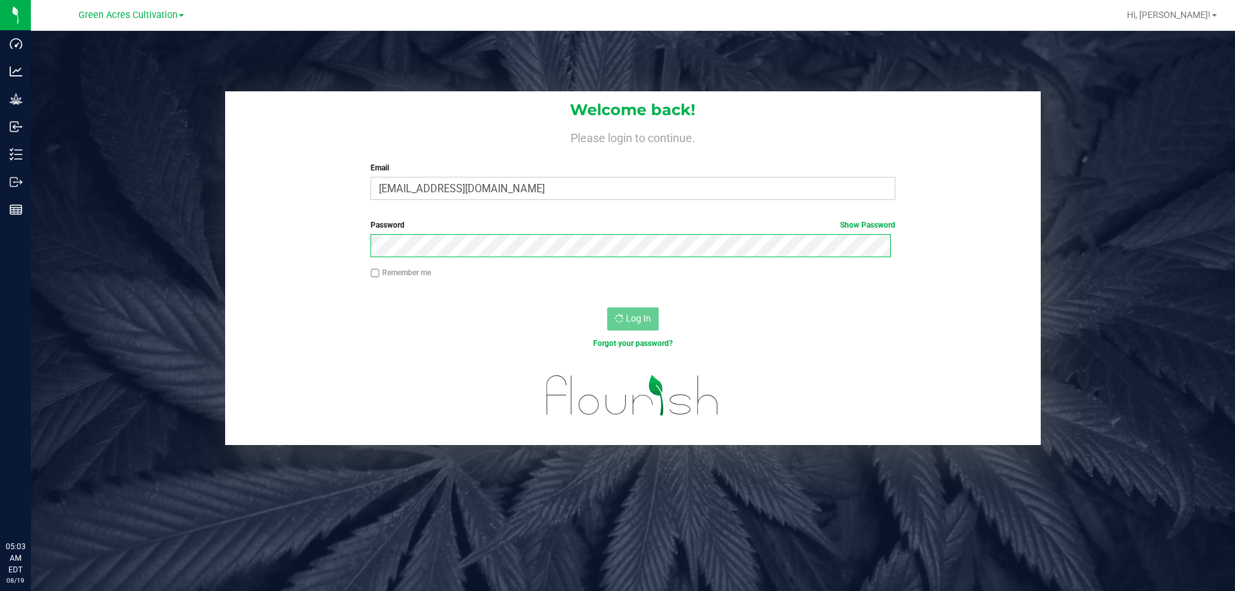 The height and width of the screenshot is (591, 1235). I want to click on inline-svg: Analytics, so click(16, 71).